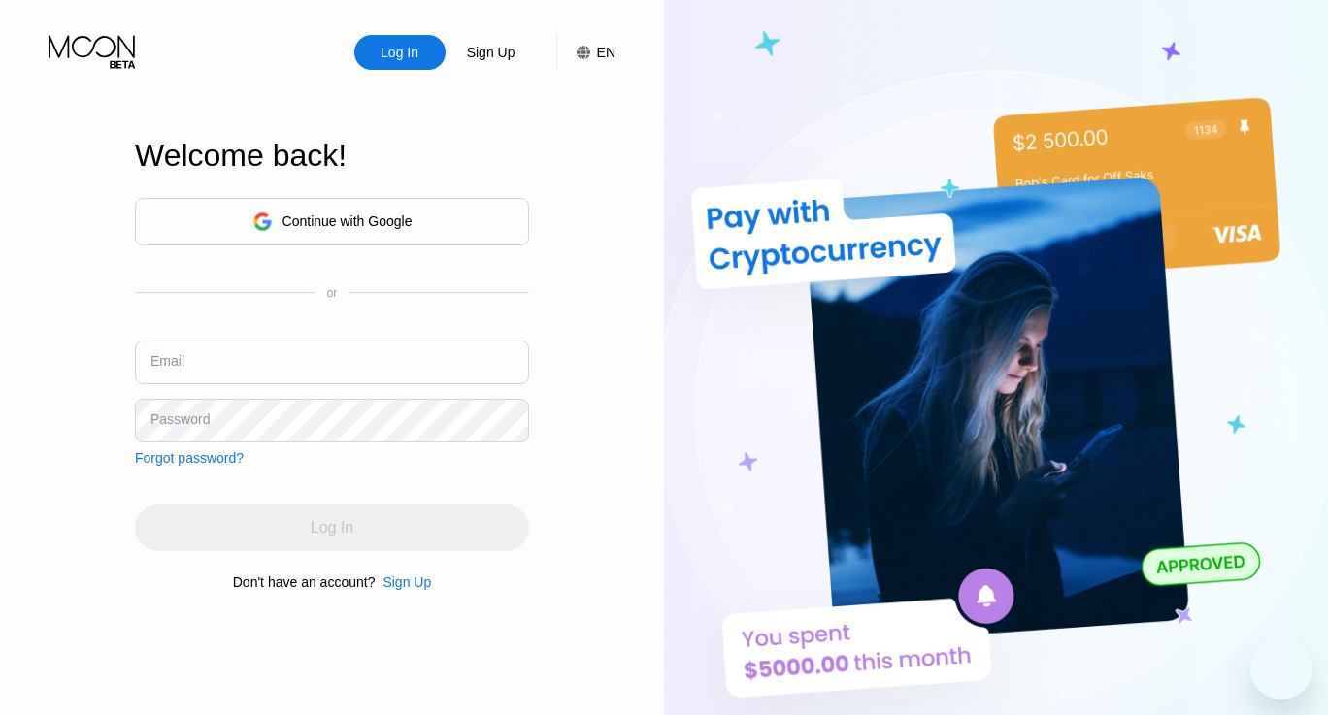 The image size is (1328, 715). I want to click on div: Forgot password?, so click(189, 458).